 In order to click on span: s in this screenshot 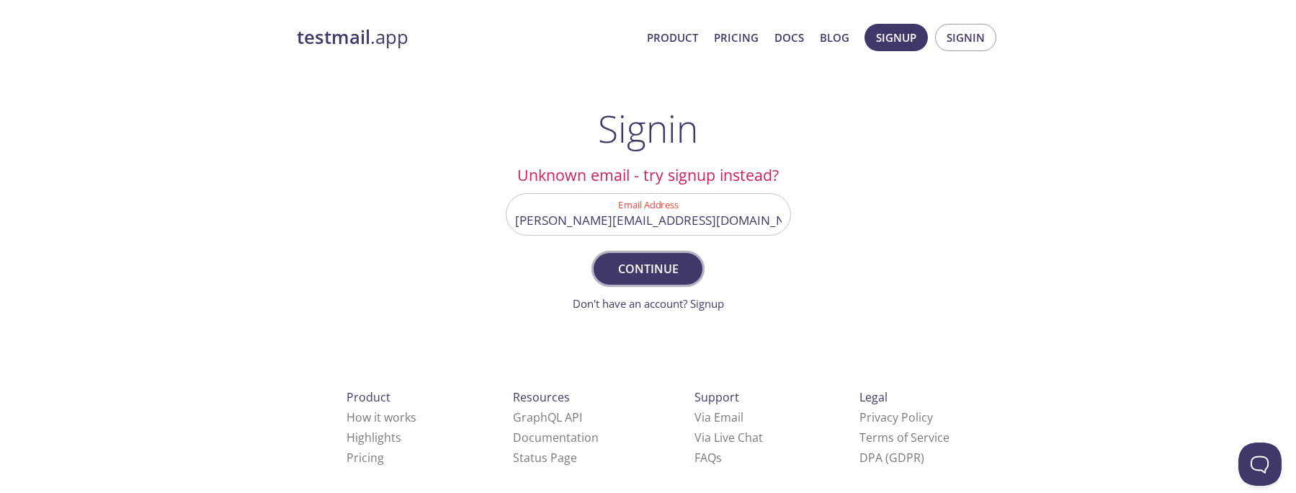, I will do `click(719, 457)`.